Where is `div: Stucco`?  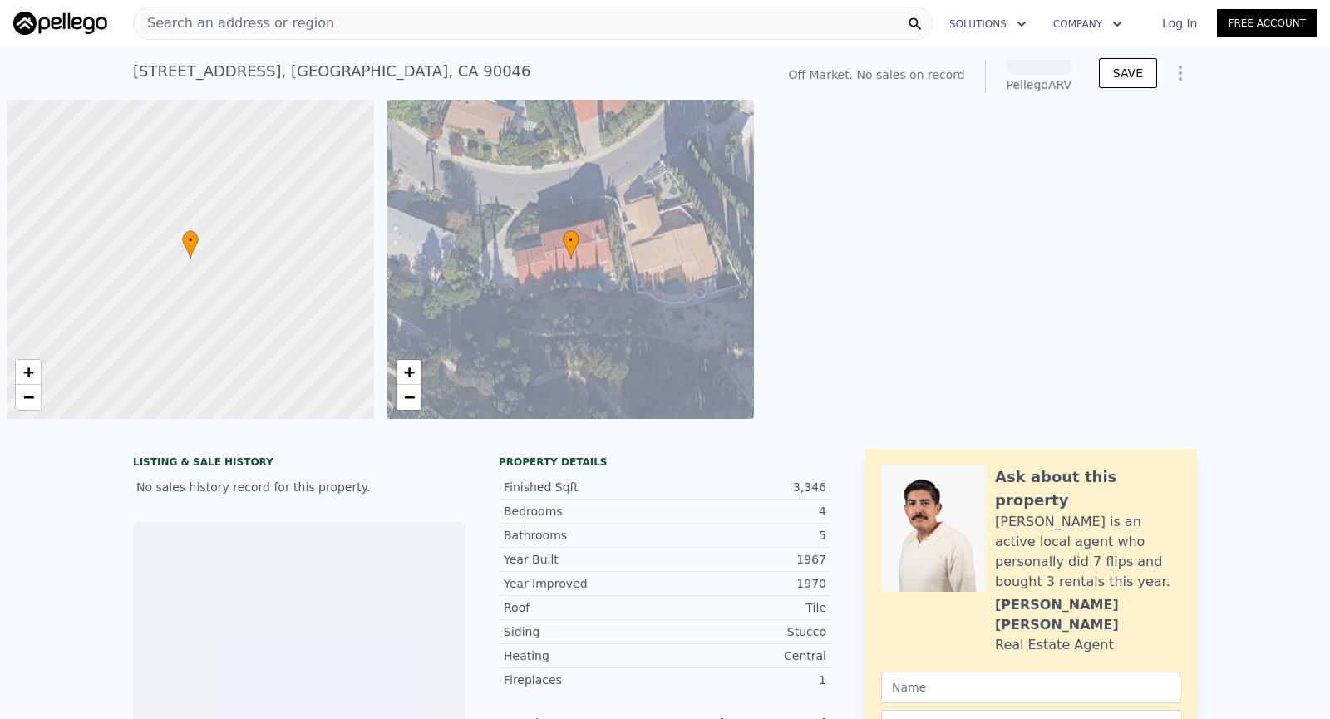 div: Stucco is located at coordinates (746, 632).